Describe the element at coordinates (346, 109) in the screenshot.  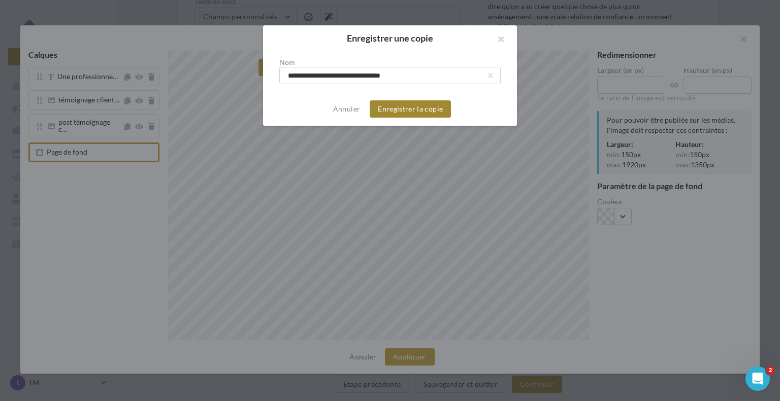
I see `button: Annuler` at that location.